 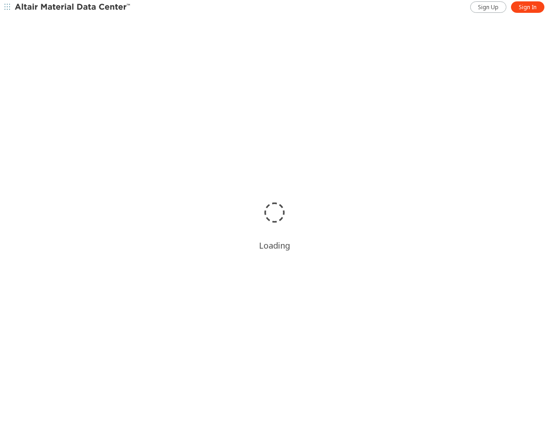 I want to click on img: Altair Material Data Center, so click(x=73, y=7).